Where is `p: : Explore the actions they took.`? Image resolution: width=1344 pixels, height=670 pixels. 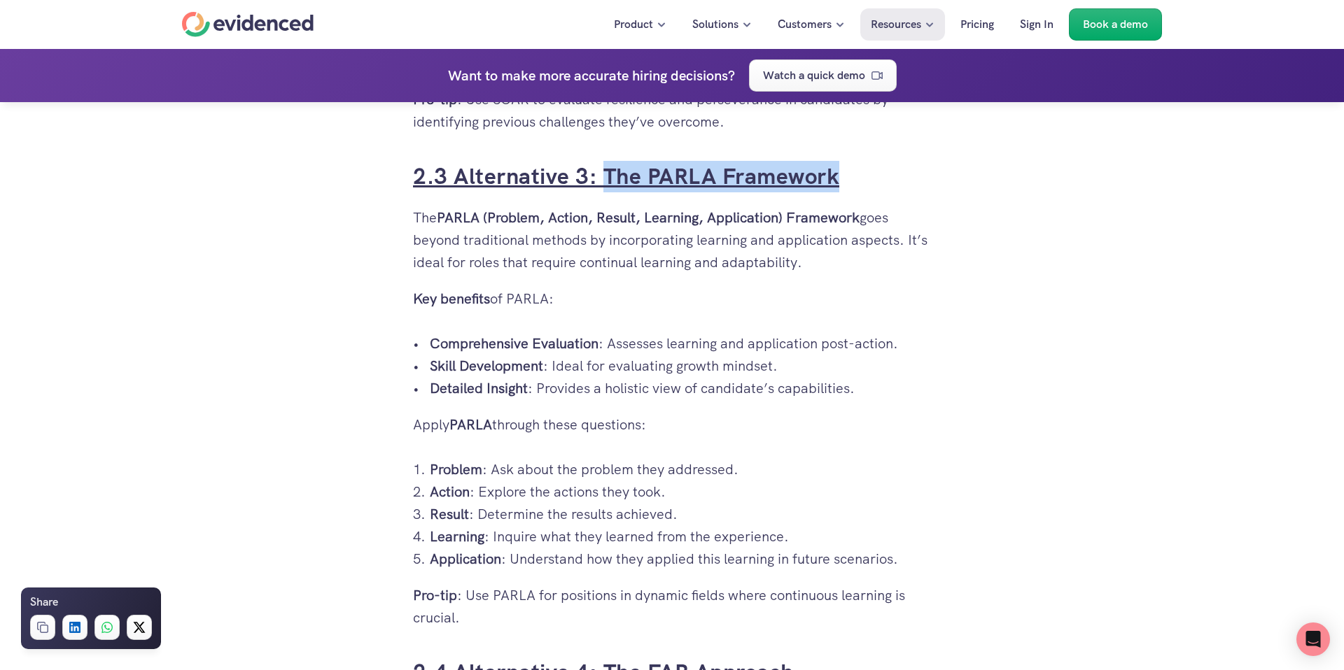 p: : Explore the actions they took. is located at coordinates (680, 492).